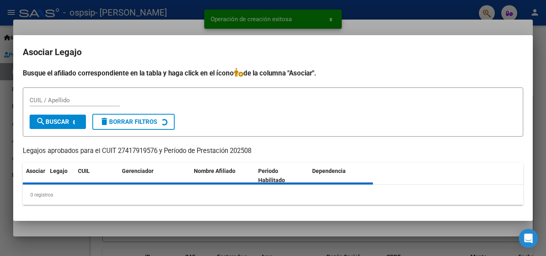 Image resolution: width=546 pixels, height=256 pixels. I want to click on datatable-header-cell: Legajo, so click(61, 176).